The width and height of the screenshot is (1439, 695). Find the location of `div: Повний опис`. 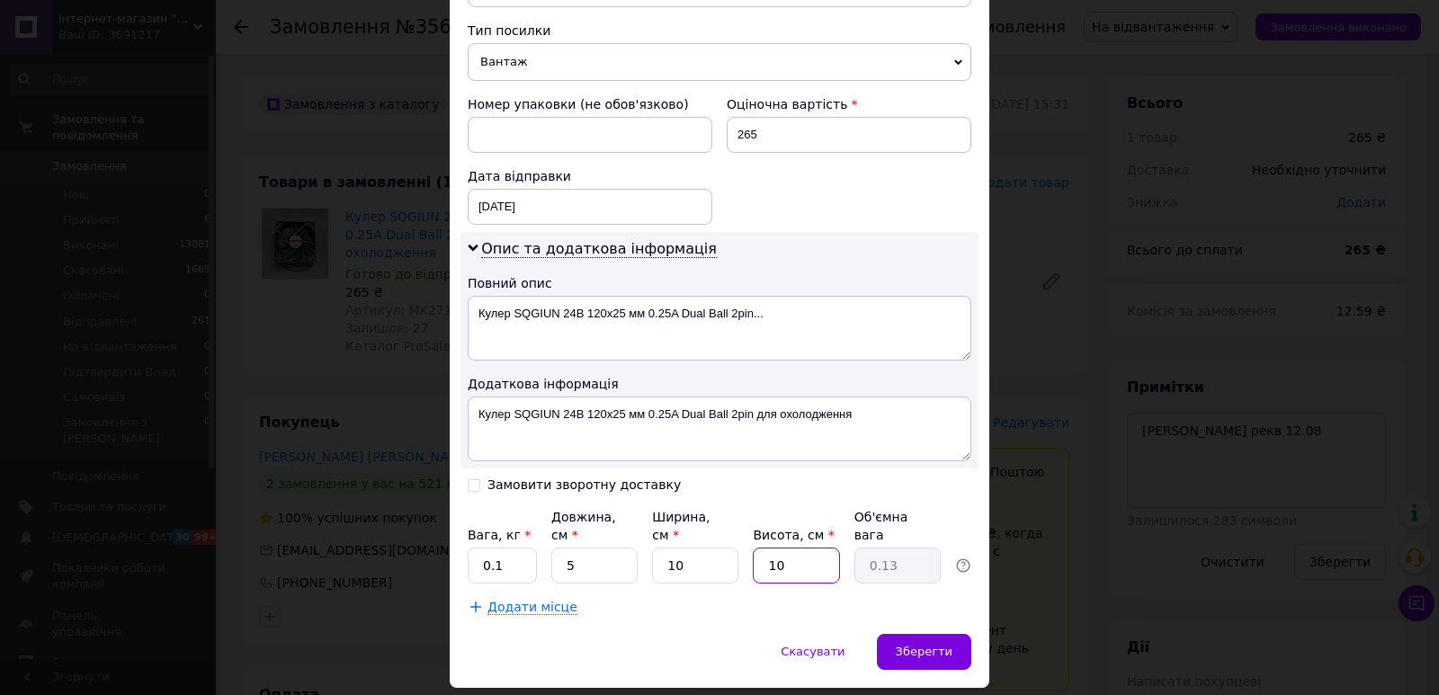

div: Повний опис is located at coordinates (719, 283).